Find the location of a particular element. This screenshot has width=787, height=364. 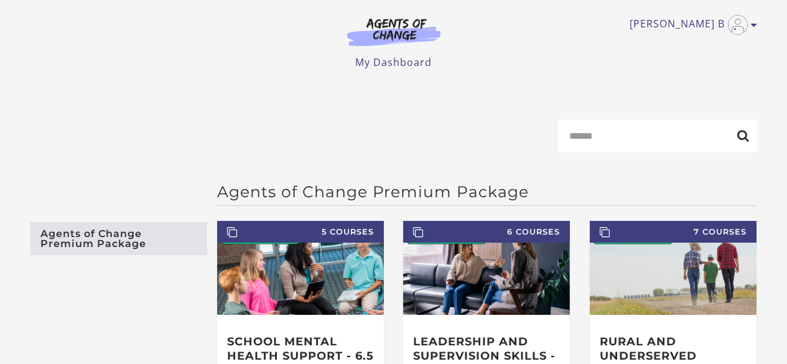

span: 5 Courses is located at coordinates (301, 232).